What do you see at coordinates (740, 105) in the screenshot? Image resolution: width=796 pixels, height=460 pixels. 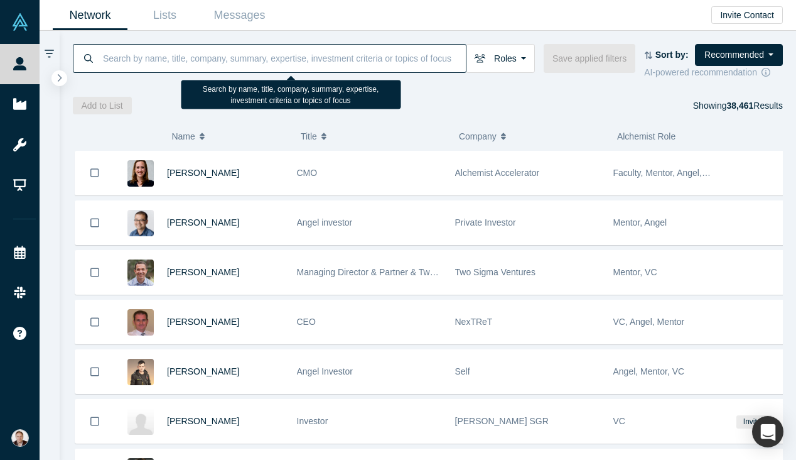 I see `strong: 38,461` at bounding box center [740, 105].